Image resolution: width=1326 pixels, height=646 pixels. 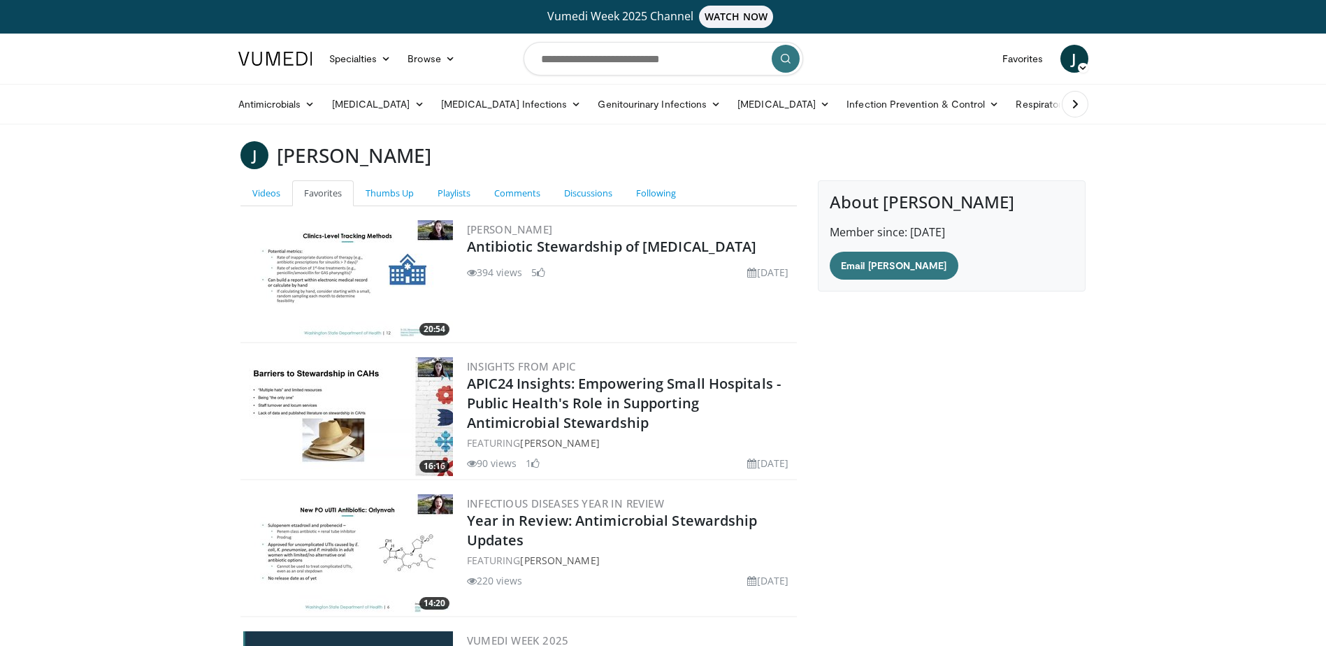 What do you see at coordinates (922, 104) in the screenshot?
I see `a: Infection Prevention & Control` at bounding box center [922, 104].